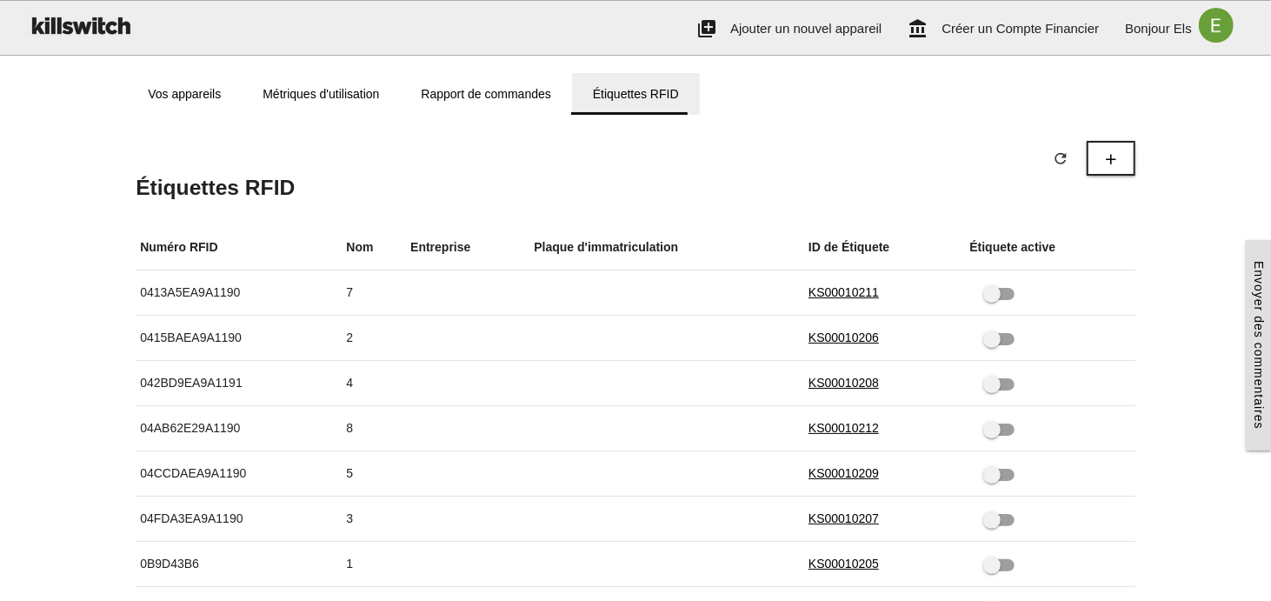 This screenshot has width=1271, height=601. What do you see at coordinates (238, 473) in the screenshot?
I see `td: 04CCDAEA9A1190` at bounding box center [238, 473].